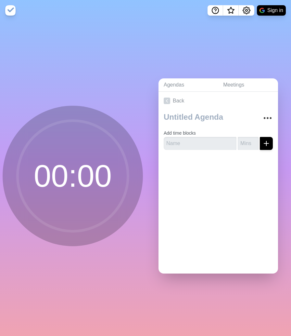 The height and width of the screenshot is (336, 291). Describe the element at coordinates (10, 10) in the screenshot. I see `img: timeblocks logo` at that location.